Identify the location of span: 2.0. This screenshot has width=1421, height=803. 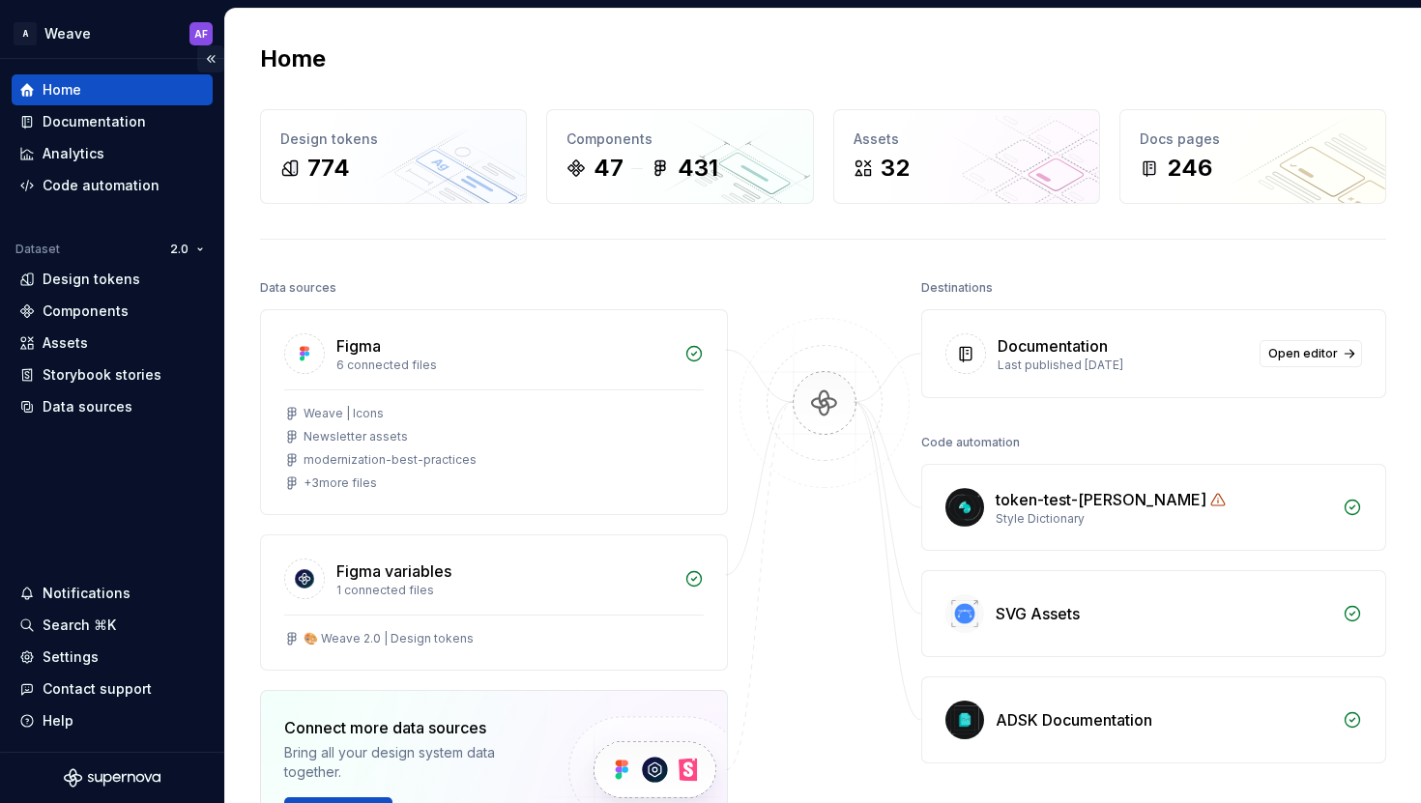
(179, 249).